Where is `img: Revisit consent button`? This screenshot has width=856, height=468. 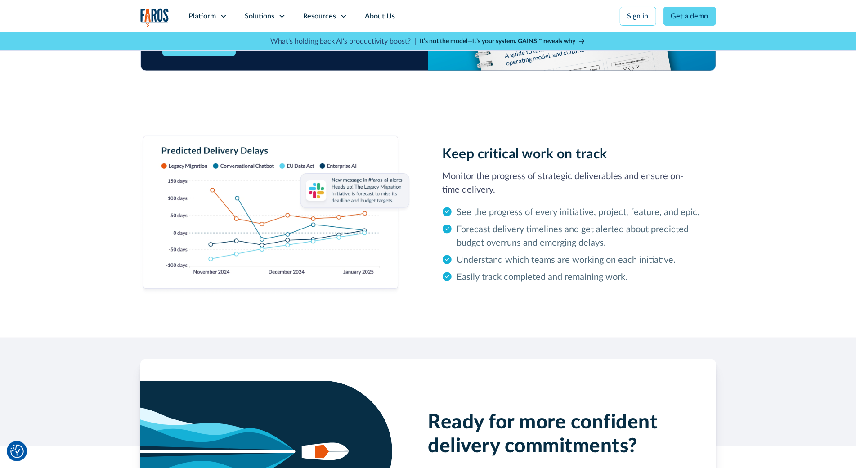 img: Revisit consent button is located at coordinates (17, 451).